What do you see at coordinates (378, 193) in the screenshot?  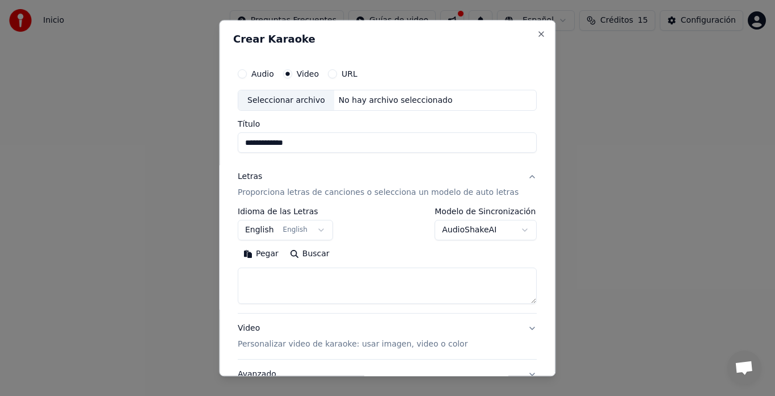 I see `p: Proporciona letras de canciones o selecciona un modelo de auto letras` at bounding box center [378, 193].